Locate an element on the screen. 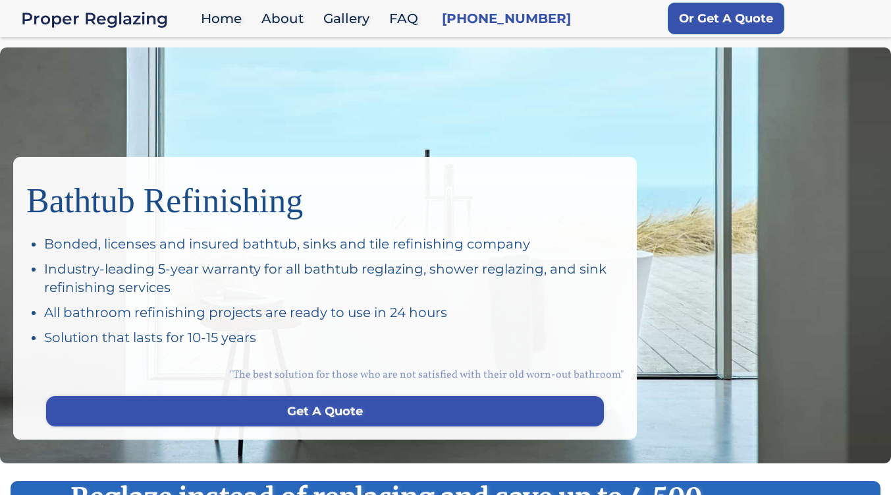 The height and width of the screenshot is (495, 891). a: Home is located at coordinates (225, 18).